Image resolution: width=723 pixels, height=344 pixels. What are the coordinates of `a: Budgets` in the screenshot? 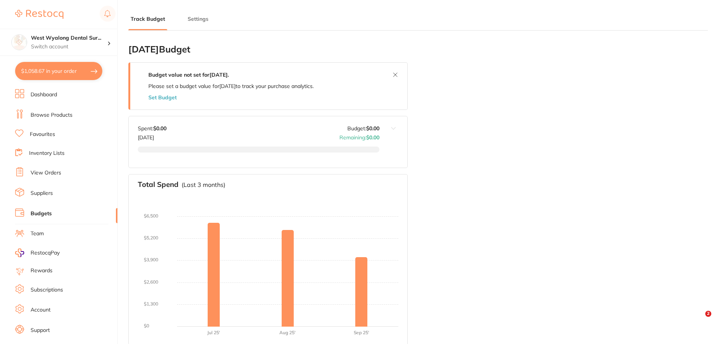 It's located at (41, 214).